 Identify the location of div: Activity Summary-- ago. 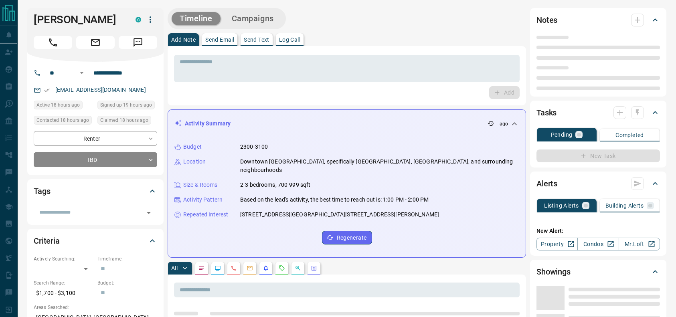
(347, 123).